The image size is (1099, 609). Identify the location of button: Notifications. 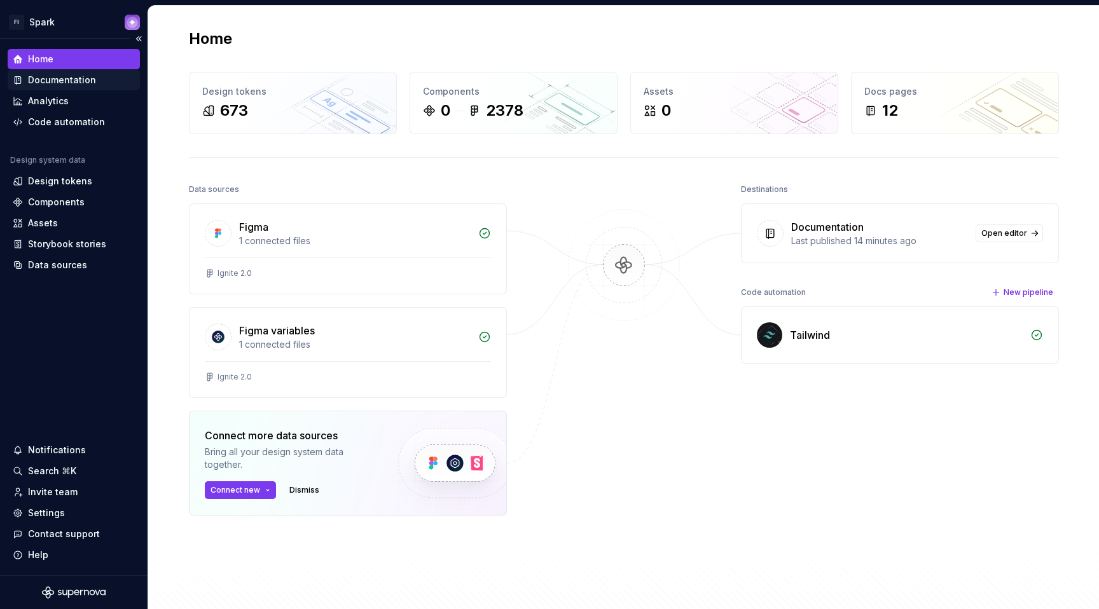
(74, 450).